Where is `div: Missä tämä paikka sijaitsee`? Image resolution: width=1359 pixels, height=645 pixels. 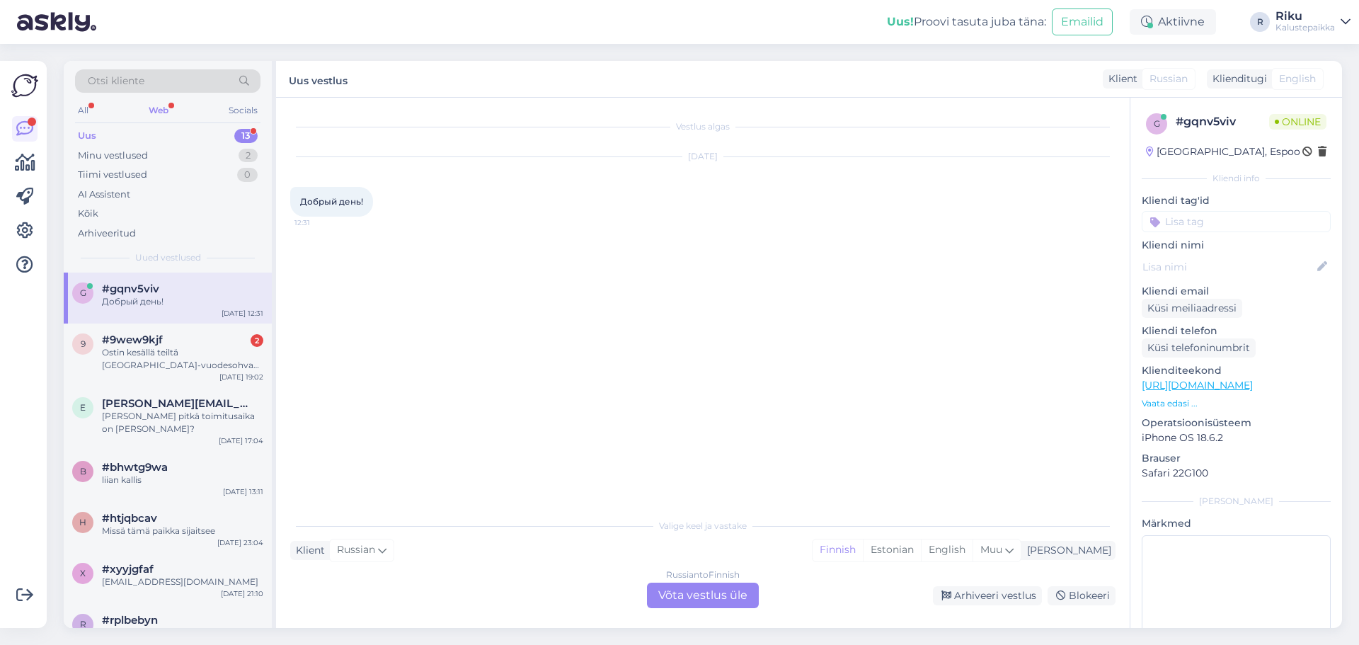 div: Missä tämä paikka sijaitsee is located at coordinates (183, 531).